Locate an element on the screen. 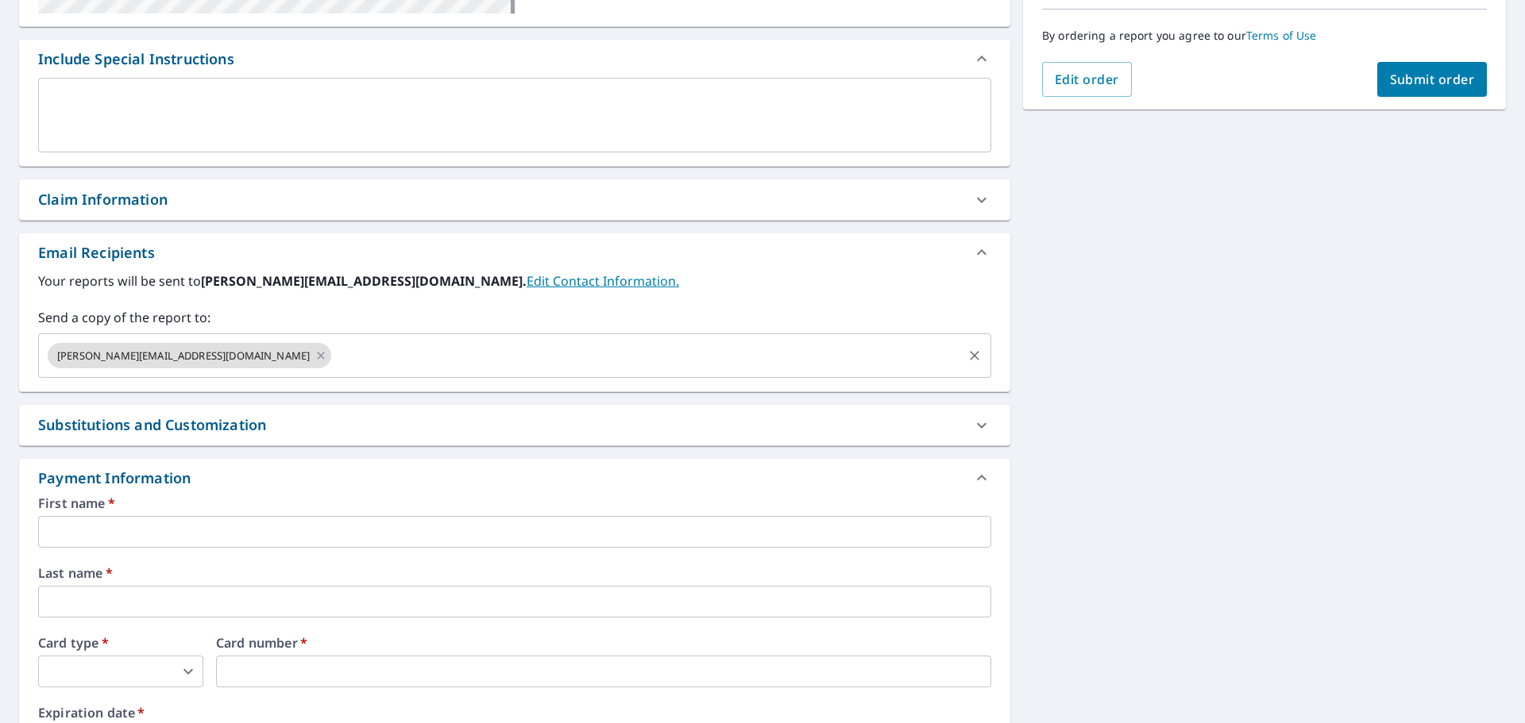 Image resolution: width=1525 pixels, height=723 pixels. a: Terms of Use is located at coordinates (1281, 35).